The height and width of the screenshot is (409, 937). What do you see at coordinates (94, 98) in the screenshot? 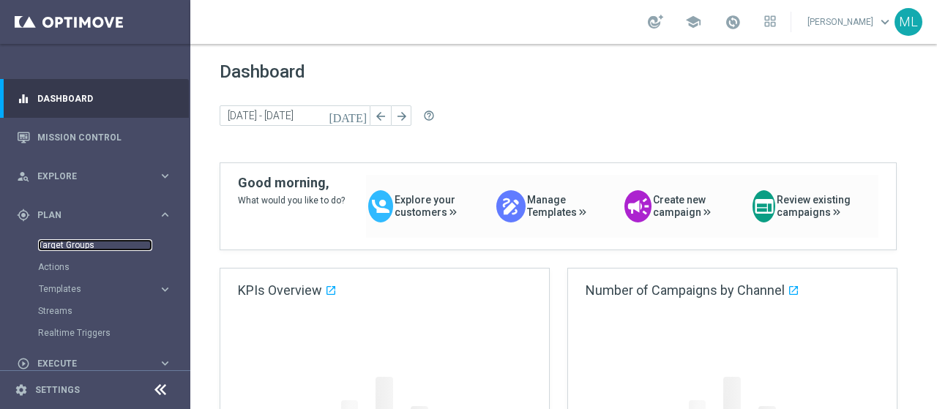
I see `div: Dashboard` at bounding box center [94, 98].